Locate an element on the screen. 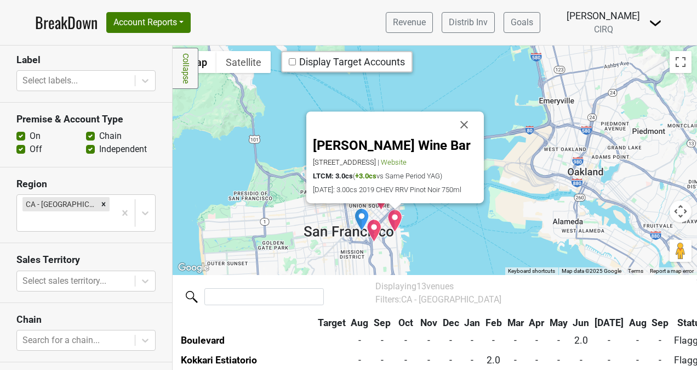 The width and height of the screenshot is (697, 370). div: Niku Steakhouse is located at coordinates (374, 230).